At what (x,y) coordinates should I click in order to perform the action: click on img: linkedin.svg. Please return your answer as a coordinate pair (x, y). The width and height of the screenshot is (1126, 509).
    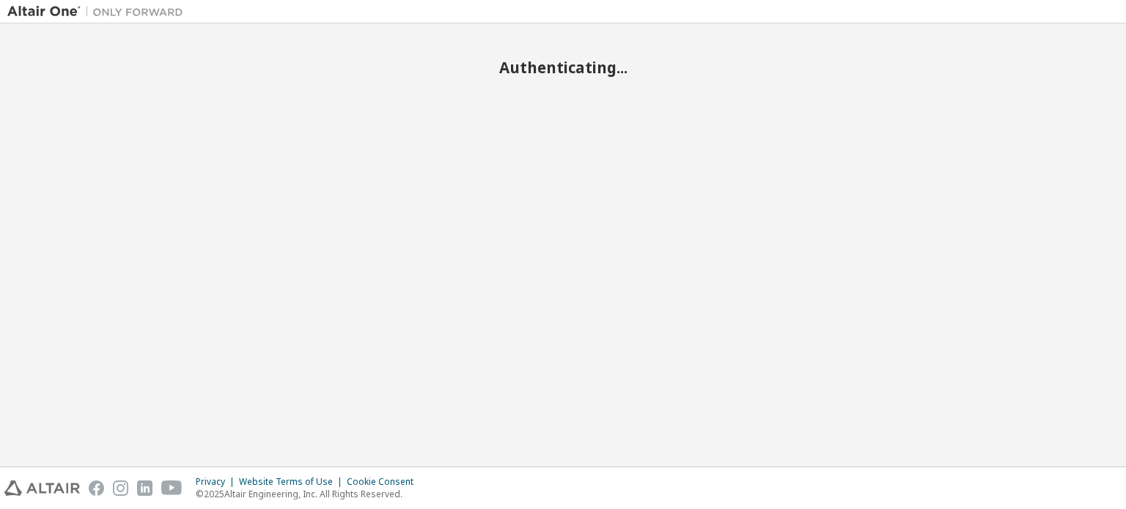
    Looking at the image, I should click on (144, 488).